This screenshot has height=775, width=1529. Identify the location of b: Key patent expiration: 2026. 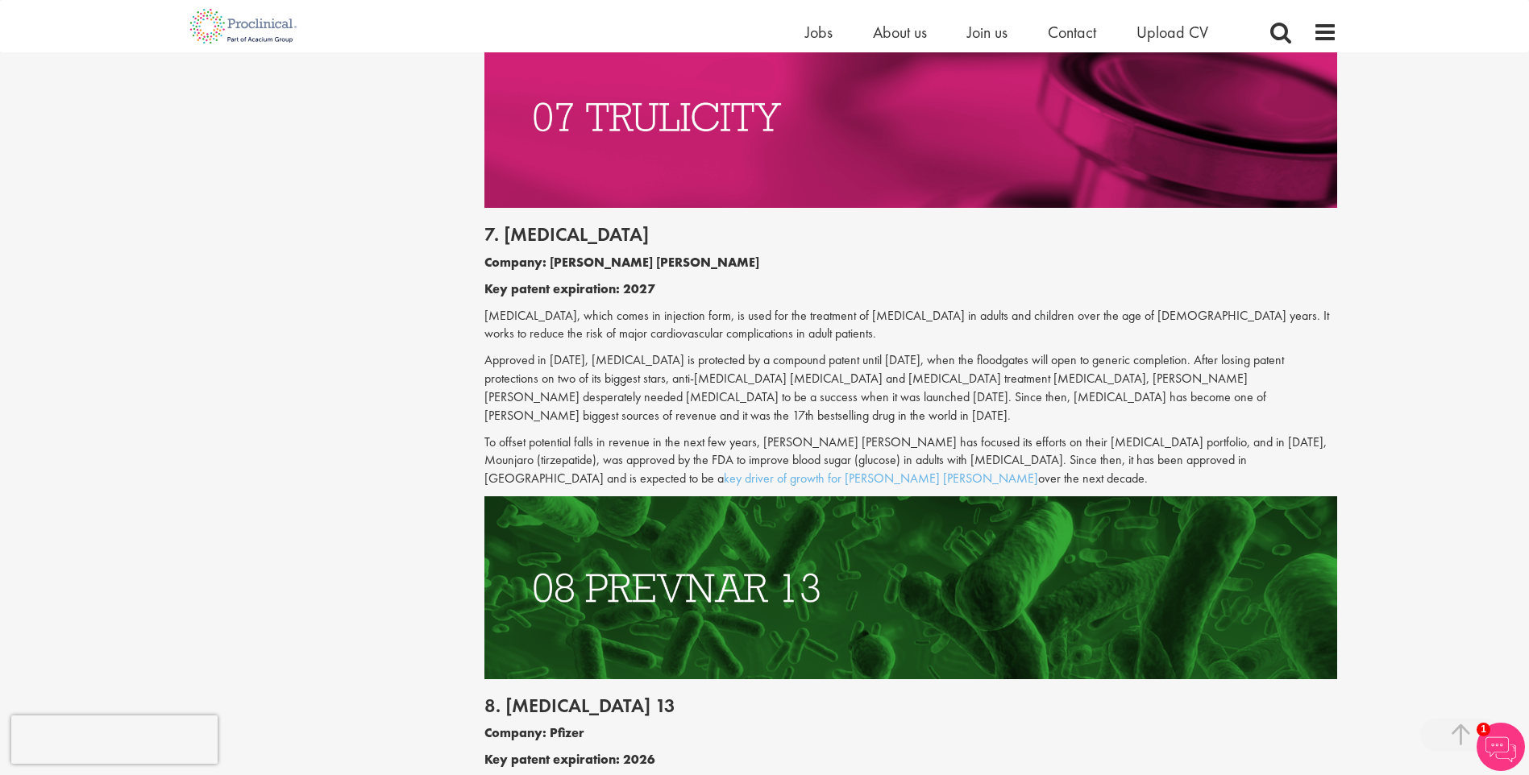
(570, 759).